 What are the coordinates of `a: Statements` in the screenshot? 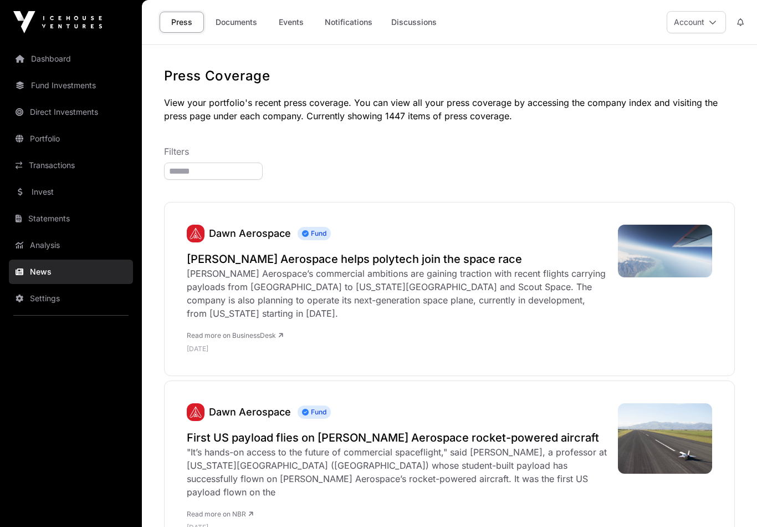 It's located at (71, 218).